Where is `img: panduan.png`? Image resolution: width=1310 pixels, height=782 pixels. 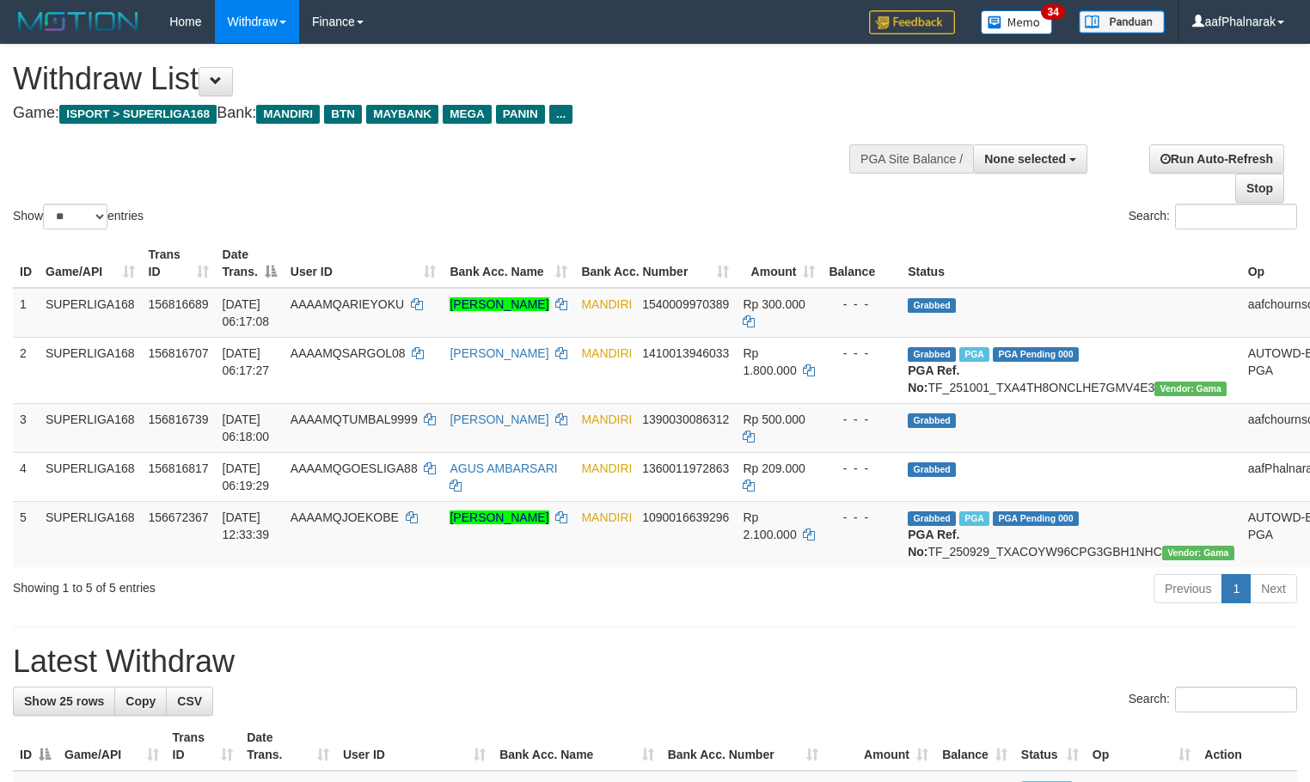 img: panduan.png is located at coordinates (1122, 21).